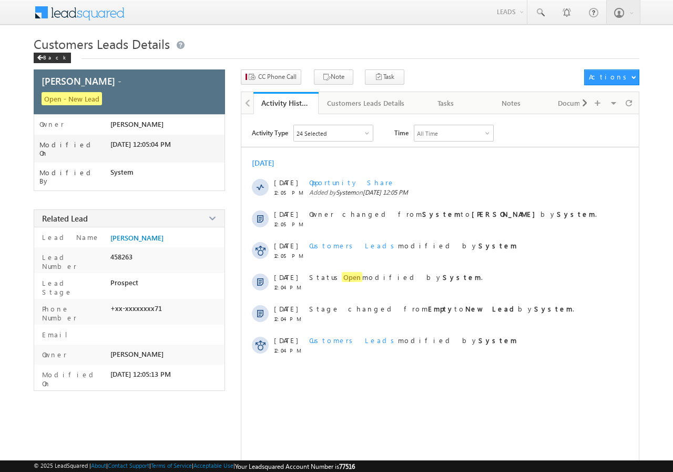 This screenshot has height=472, width=673. Describe the element at coordinates (52, 58) in the screenshot. I see `div: Back` at that location.